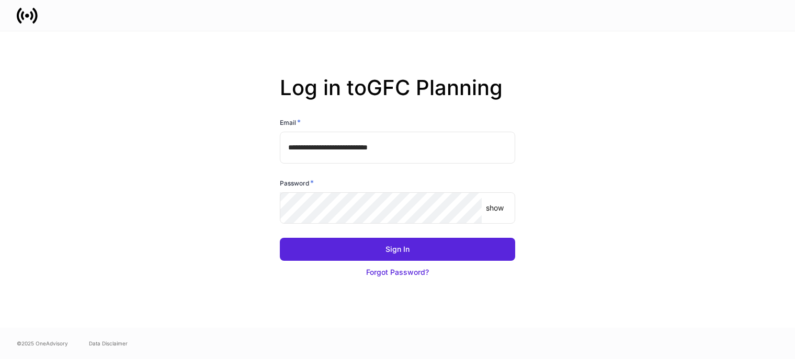 The image size is (795, 359). I want to click on h6: Password, so click(296, 183).